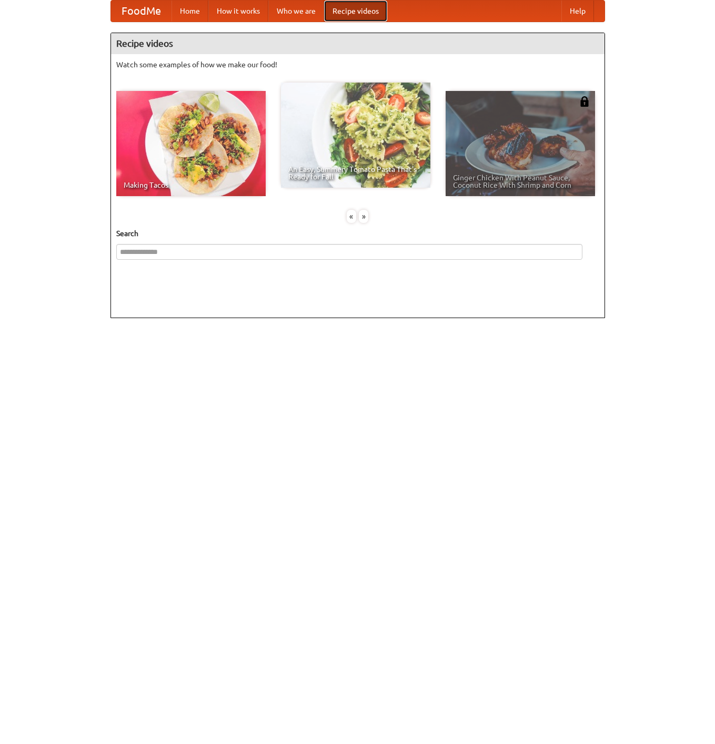 The image size is (715, 744). I want to click on a: Help, so click(577, 11).